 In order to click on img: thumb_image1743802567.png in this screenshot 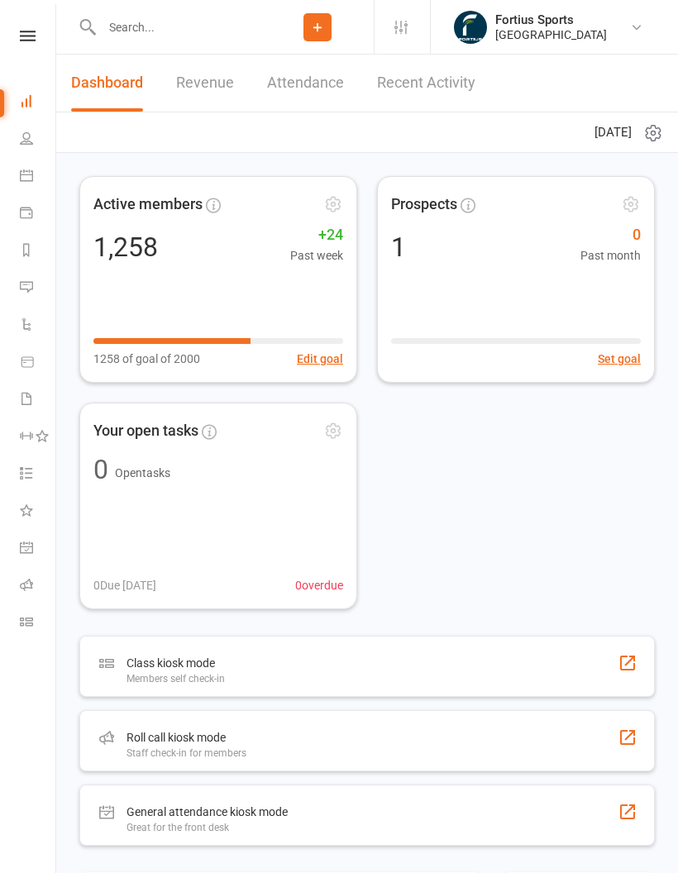, I will do `click(470, 27)`.